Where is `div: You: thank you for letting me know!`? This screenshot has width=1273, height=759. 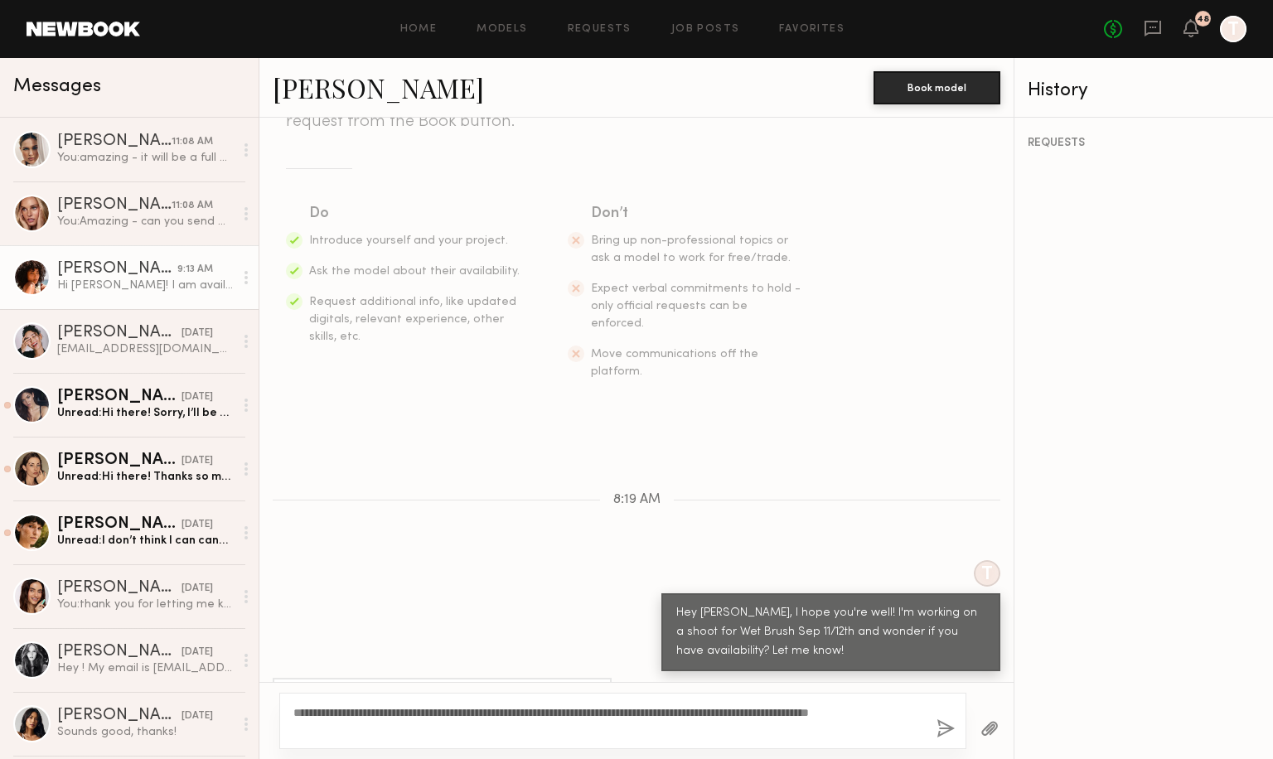 div: You: thank you for letting me know! is located at coordinates (145, 604).